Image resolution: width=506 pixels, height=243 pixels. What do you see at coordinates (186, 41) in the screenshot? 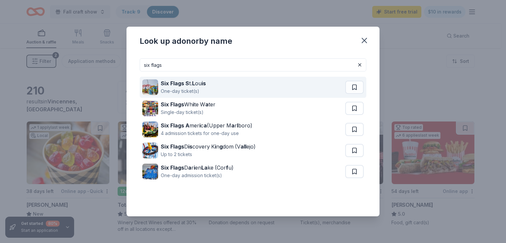
I see `div: Look up a donor by name` at bounding box center [186, 41].